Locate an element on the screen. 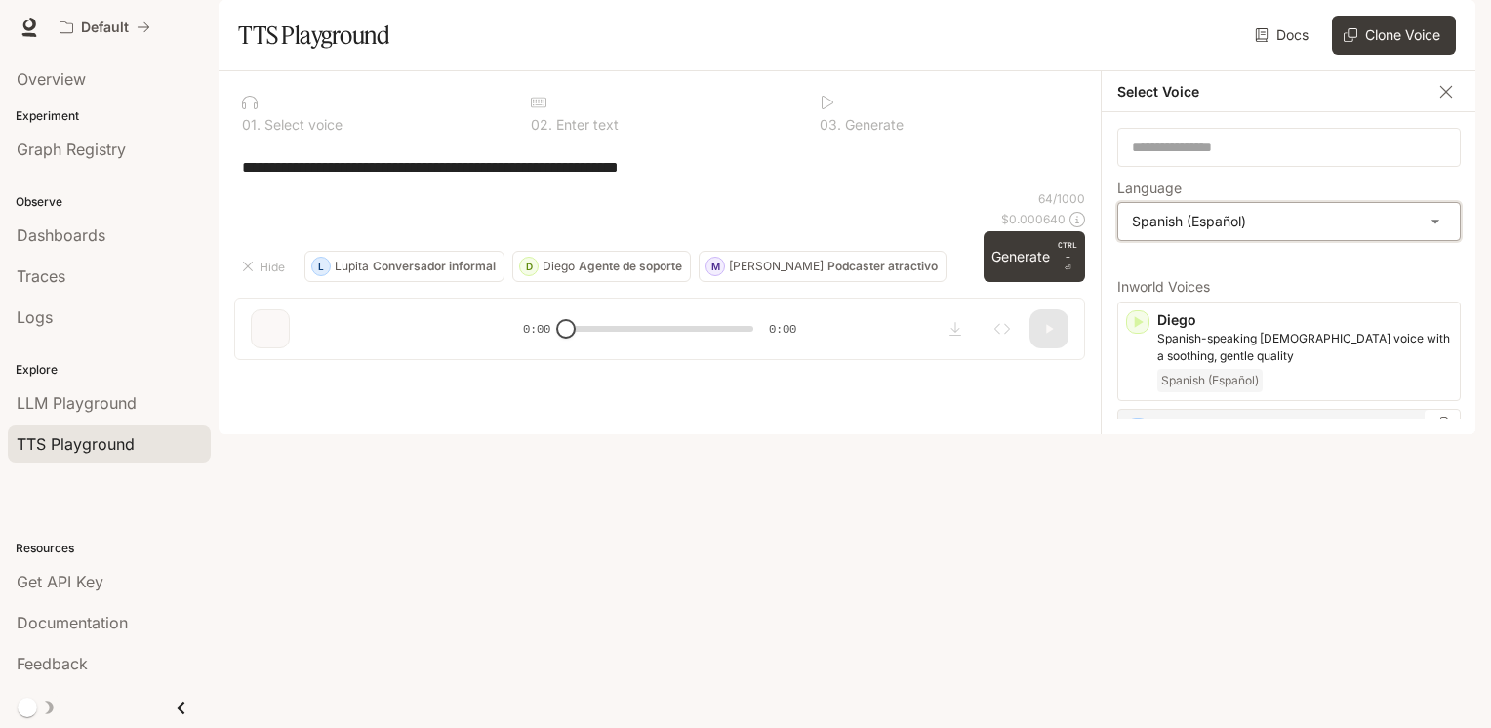  div: Spanish (Español) is located at coordinates (1289, 221).